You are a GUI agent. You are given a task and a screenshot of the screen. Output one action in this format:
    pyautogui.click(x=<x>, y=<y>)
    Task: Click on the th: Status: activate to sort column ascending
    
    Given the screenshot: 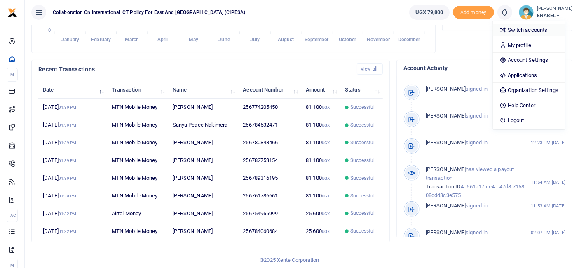 What is the action you would take?
    pyautogui.click(x=361, y=89)
    